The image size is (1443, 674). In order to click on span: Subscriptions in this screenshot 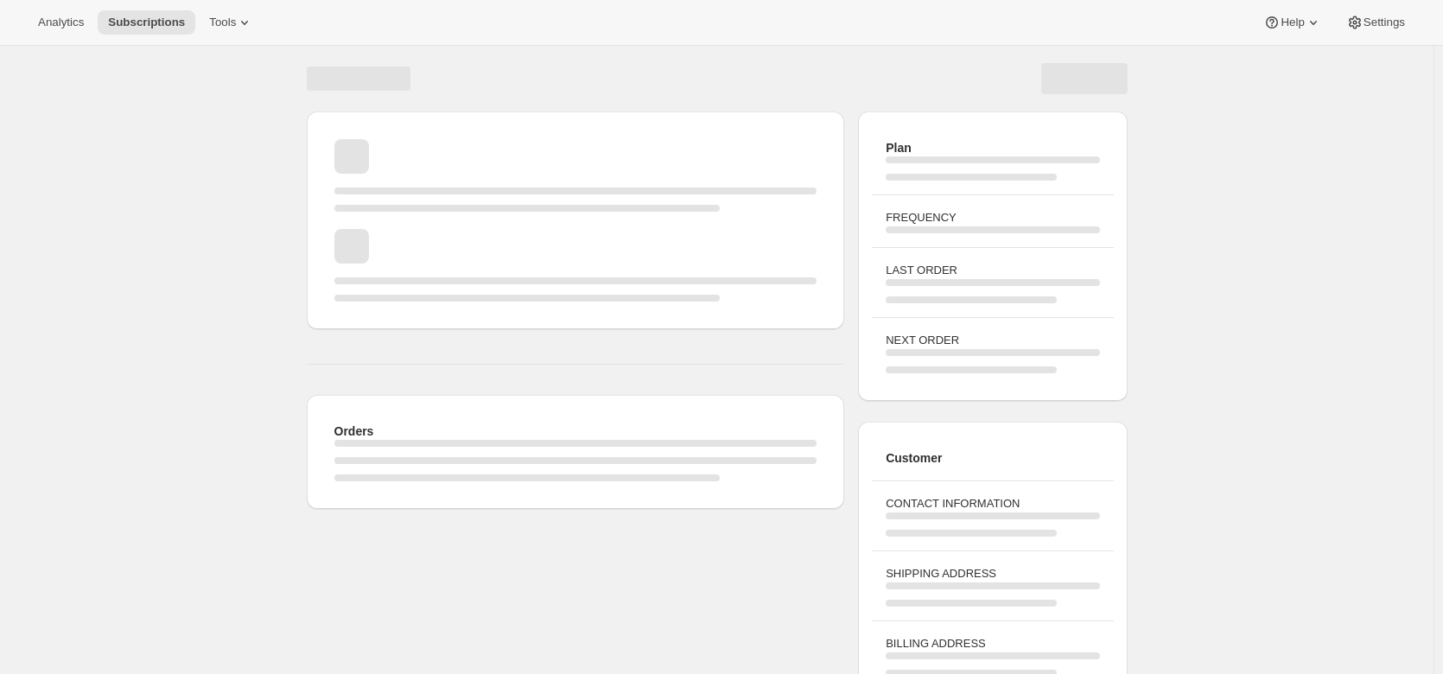, I will do `click(146, 22)`.